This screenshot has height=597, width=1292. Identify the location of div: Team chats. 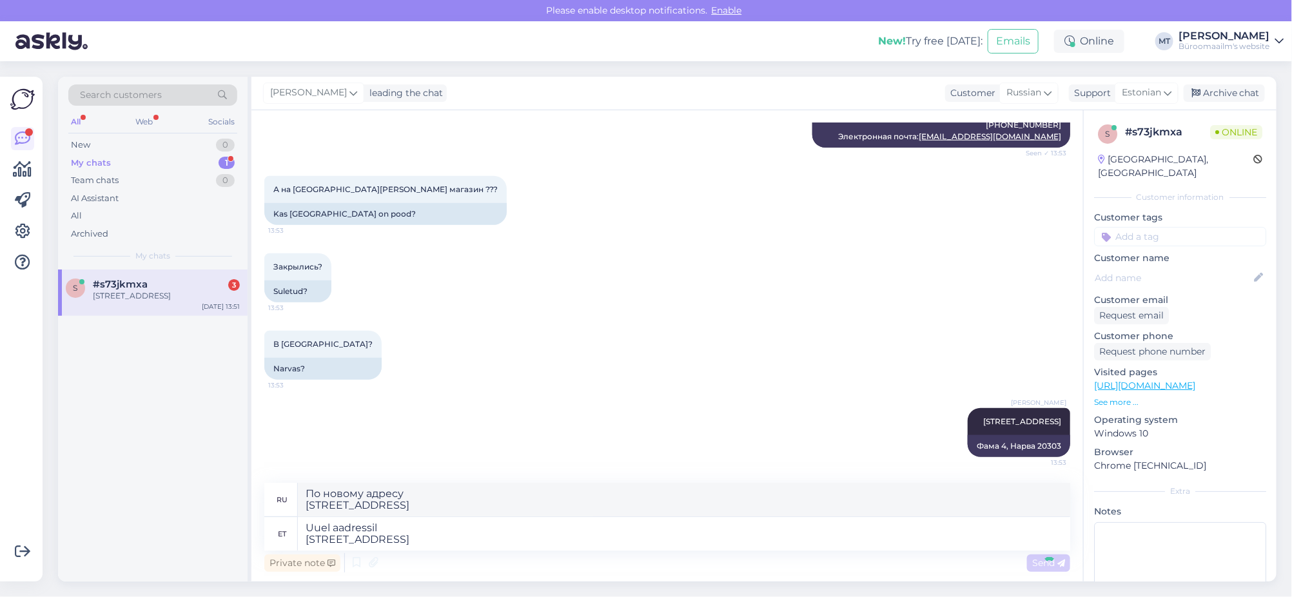
(95, 181).